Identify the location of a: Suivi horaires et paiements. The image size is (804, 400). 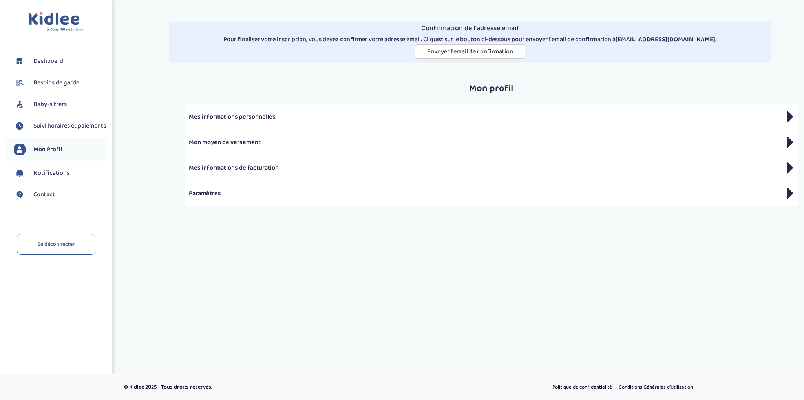
(60, 126).